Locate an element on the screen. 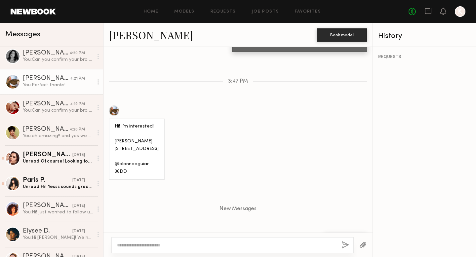 The width and height of the screenshot is (476, 257). span: 3:47 PM is located at coordinates (238, 81).